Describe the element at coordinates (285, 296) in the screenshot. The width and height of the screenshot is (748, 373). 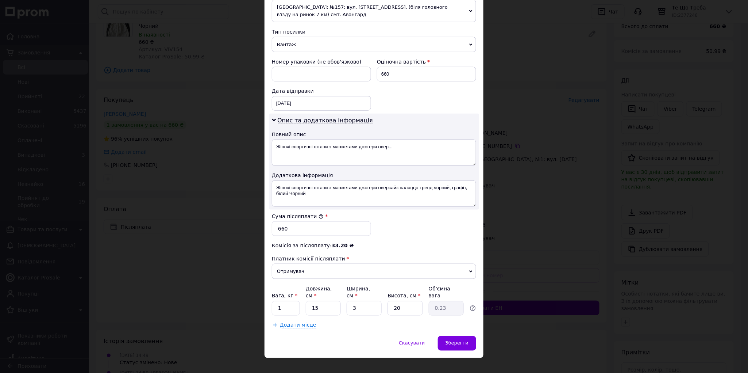
I see `label: Вага, кг` at that location.